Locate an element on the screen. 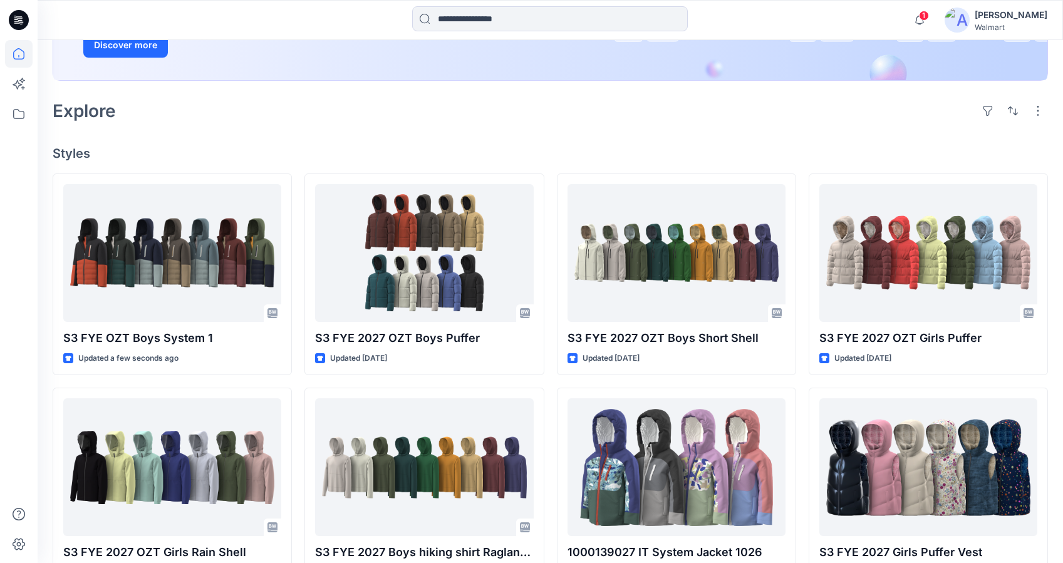 The width and height of the screenshot is (1063, 563). a: S3 FYE 2027 OZT Girls Puffer is located at coordinates (928, 253).